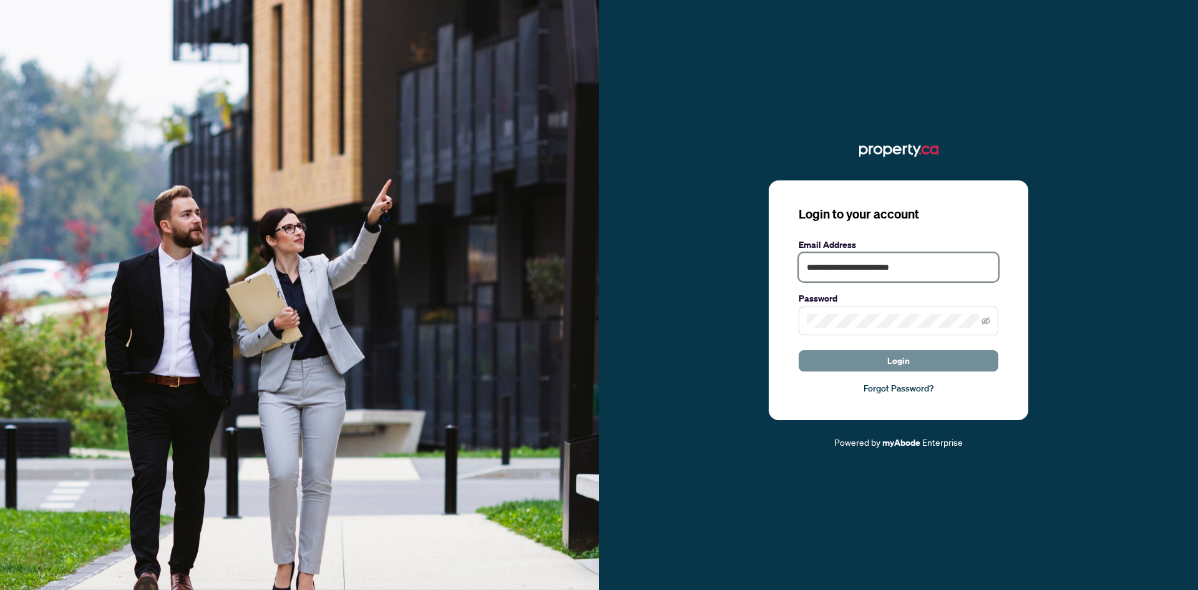 The image size is (1198, 590). What do you see at coordinates (899, 298) in the screenshot?
I see `label: Password` at bounding box center [899, 298].